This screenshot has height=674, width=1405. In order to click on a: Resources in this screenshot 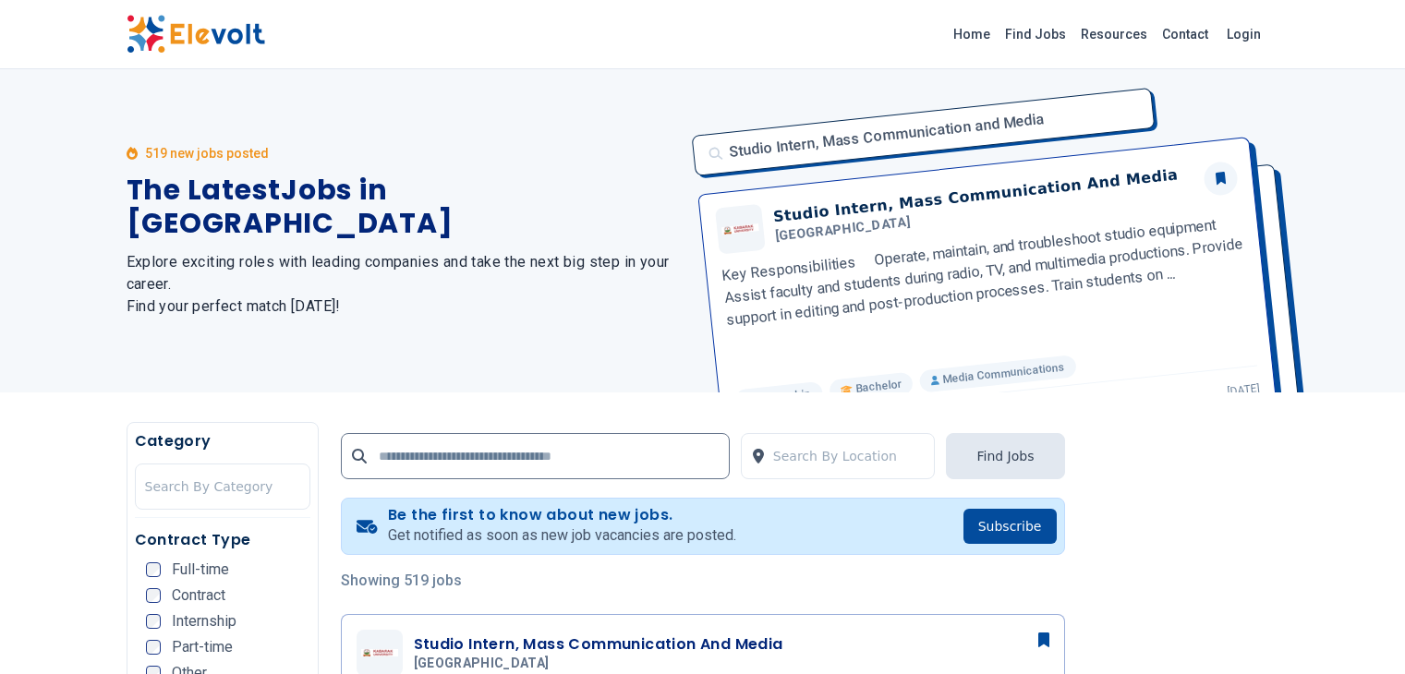, I will do `click(1114, 34)`.